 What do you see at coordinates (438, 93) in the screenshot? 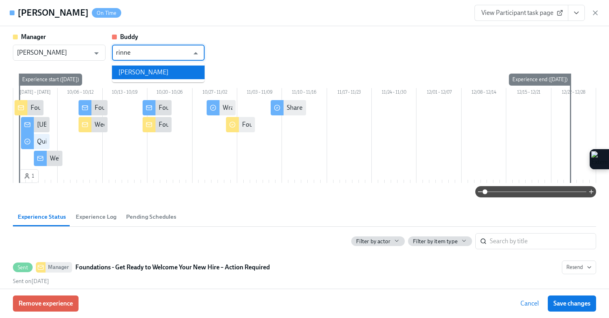
I see `div: 12/01 – 12/07` at bounding box center [438, 93].